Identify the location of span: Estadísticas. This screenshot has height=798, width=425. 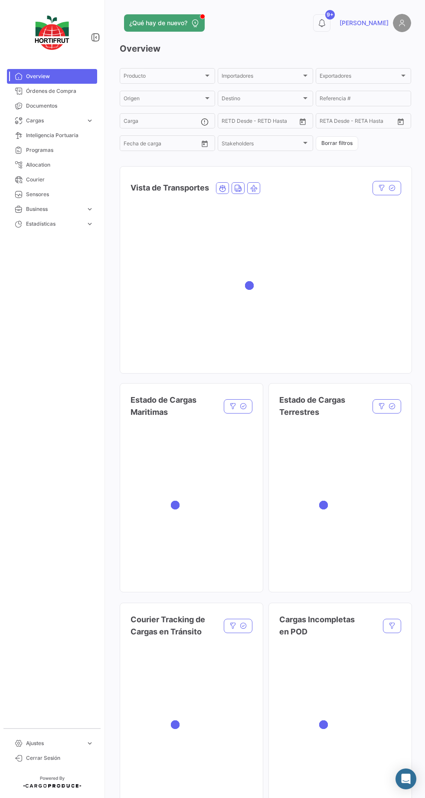
(54, 224).